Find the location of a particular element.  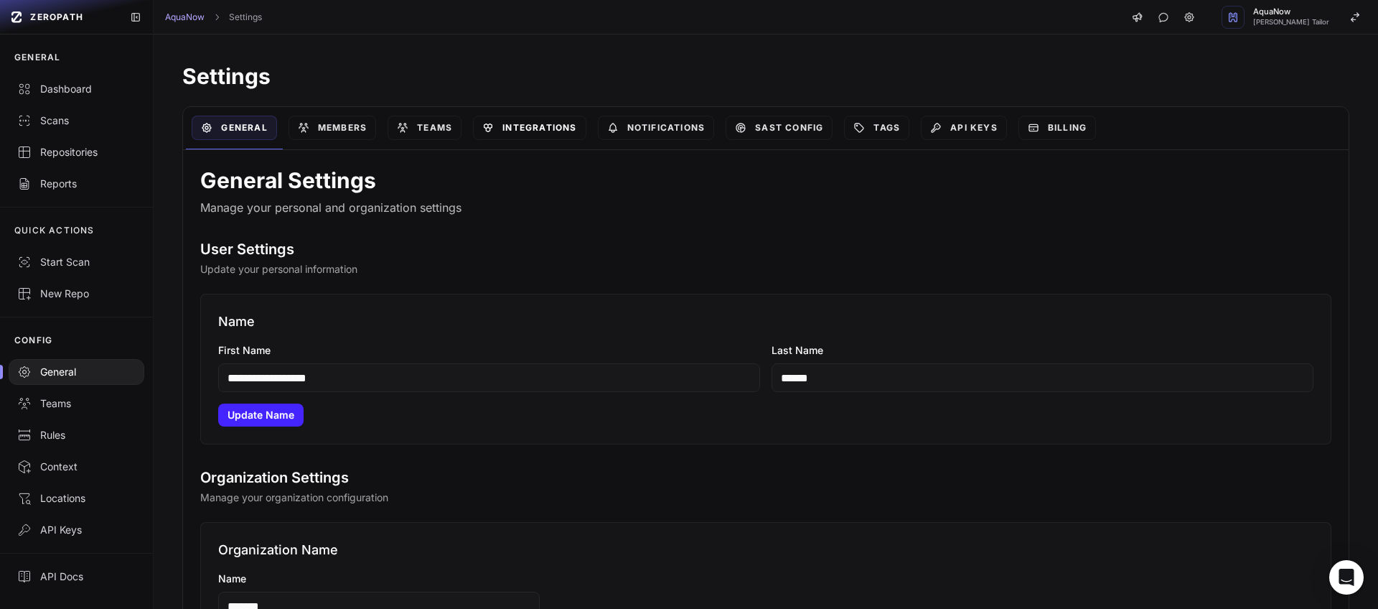

span: AquaNow is located at coordinates (1291, 11).